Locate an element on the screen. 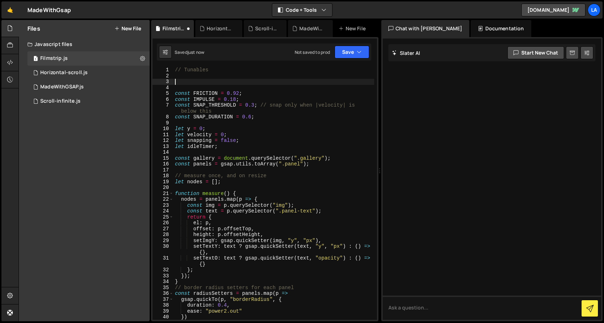 The width and height of the screenshot is (604, 323). div: 34 is located at coordinates (163, 281).